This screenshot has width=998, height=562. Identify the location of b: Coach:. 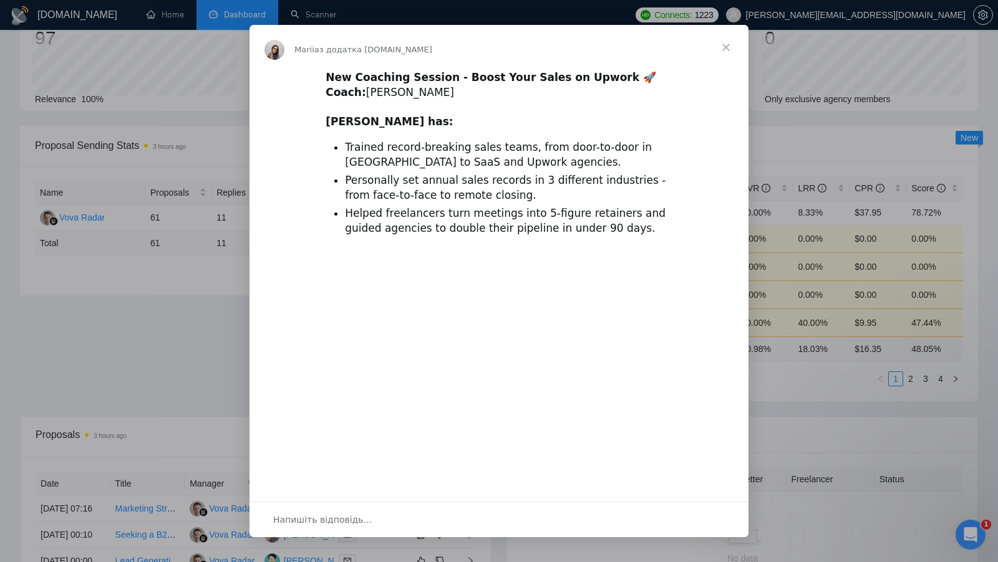
(345, 92).